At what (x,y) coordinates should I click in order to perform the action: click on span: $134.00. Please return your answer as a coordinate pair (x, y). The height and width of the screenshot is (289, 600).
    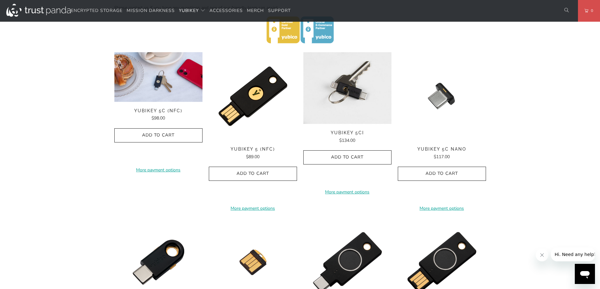
    Looking at the image, I should click on (347, 140).